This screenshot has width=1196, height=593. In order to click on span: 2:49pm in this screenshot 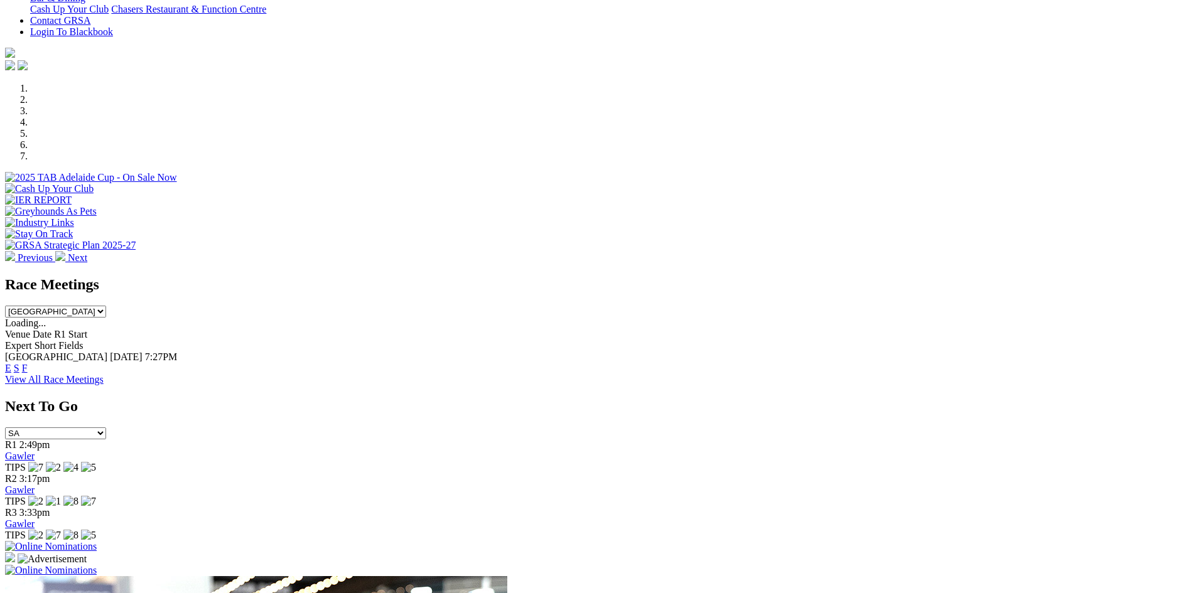, I will do `click(35, 445)`.